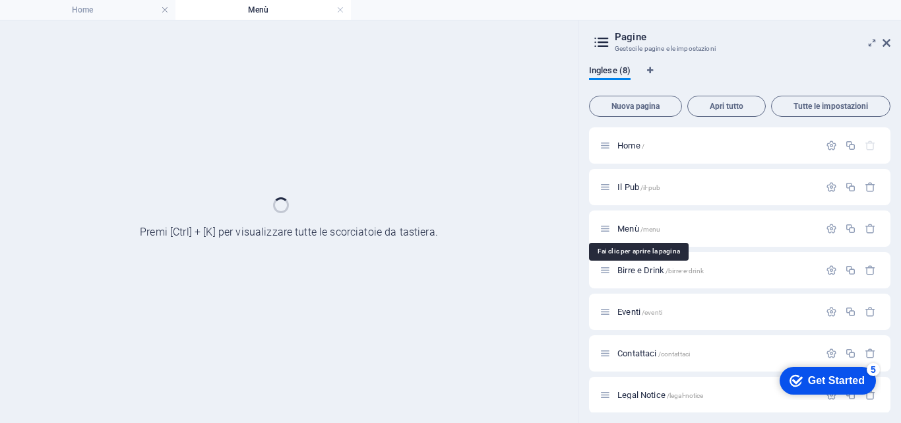 The width and height of the screenshot is (901, 423). What do you see at coordinates (674, 354) in the screenshot?
I see `span: /contattaci` at bounding box center [674, 354].